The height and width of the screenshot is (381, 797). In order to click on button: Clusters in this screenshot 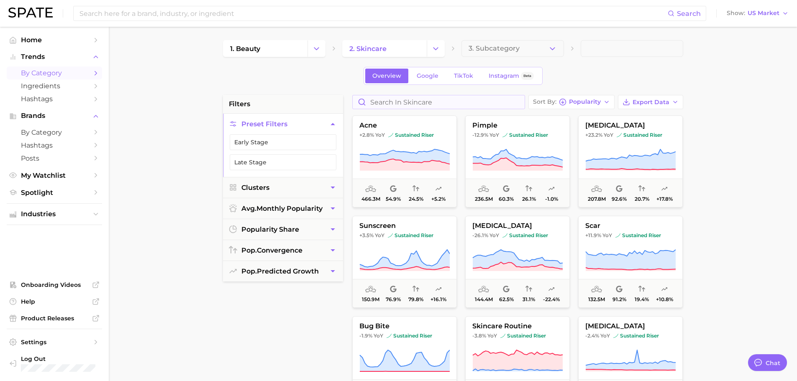, I will do `click(283, 187)`.